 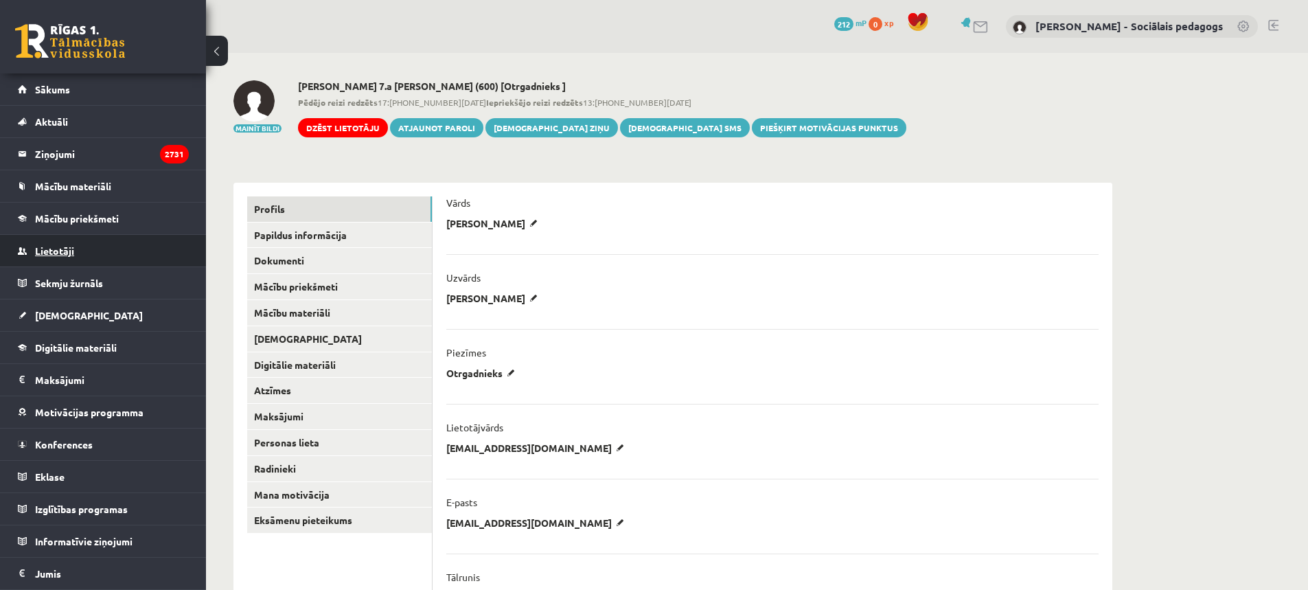 I want to click on span: Mācību priekšmeti, so click(x=77, y=218).